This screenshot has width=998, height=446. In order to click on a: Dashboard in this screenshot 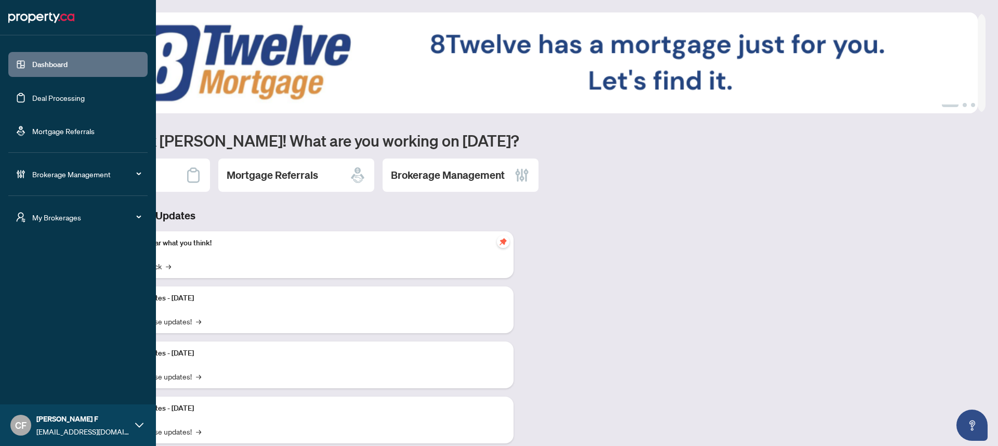, I will do `click(50, 64)`.